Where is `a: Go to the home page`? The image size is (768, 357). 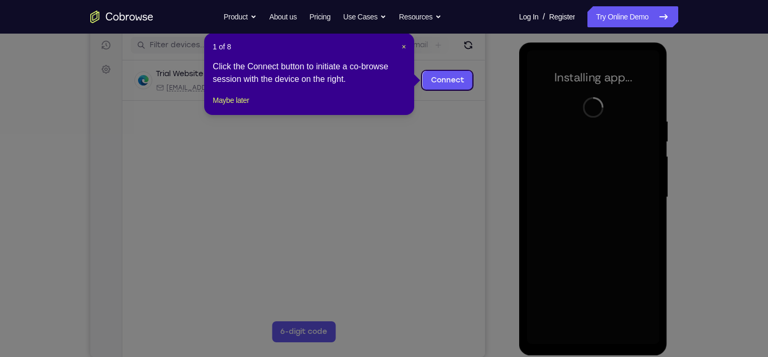 a: Go to the home page is located at coordinates (122, 17).